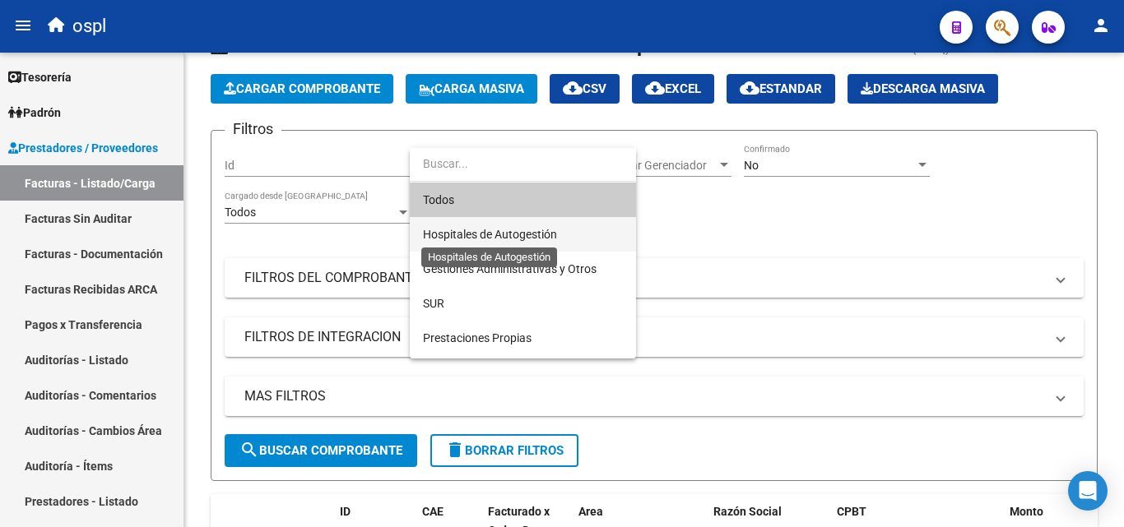 The height and width of the screenshot is (527, 1124). What do you see at coordinates (509, 269) in the screenshot?
I see `span: Gestiones Administrativas y Otros` at bounding box center [509, 269].